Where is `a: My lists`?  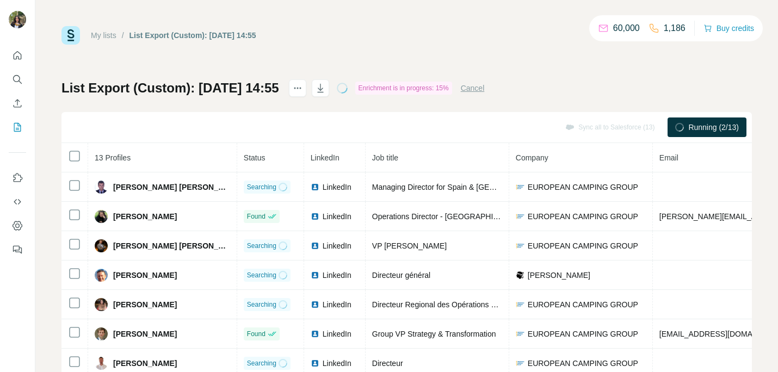 a: My lists is located at coordinates (103, 35).